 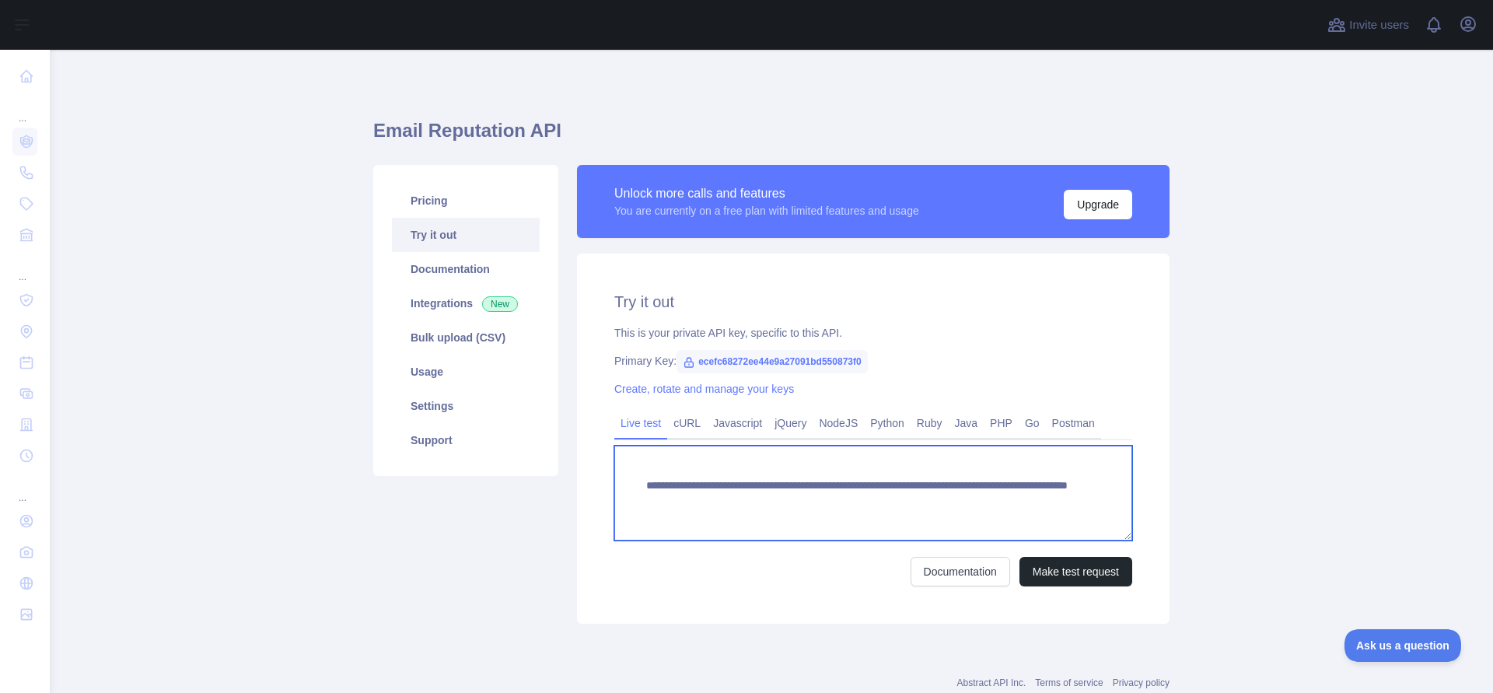 I want to click on button: Upgrade, so click(x=1098, y=204).